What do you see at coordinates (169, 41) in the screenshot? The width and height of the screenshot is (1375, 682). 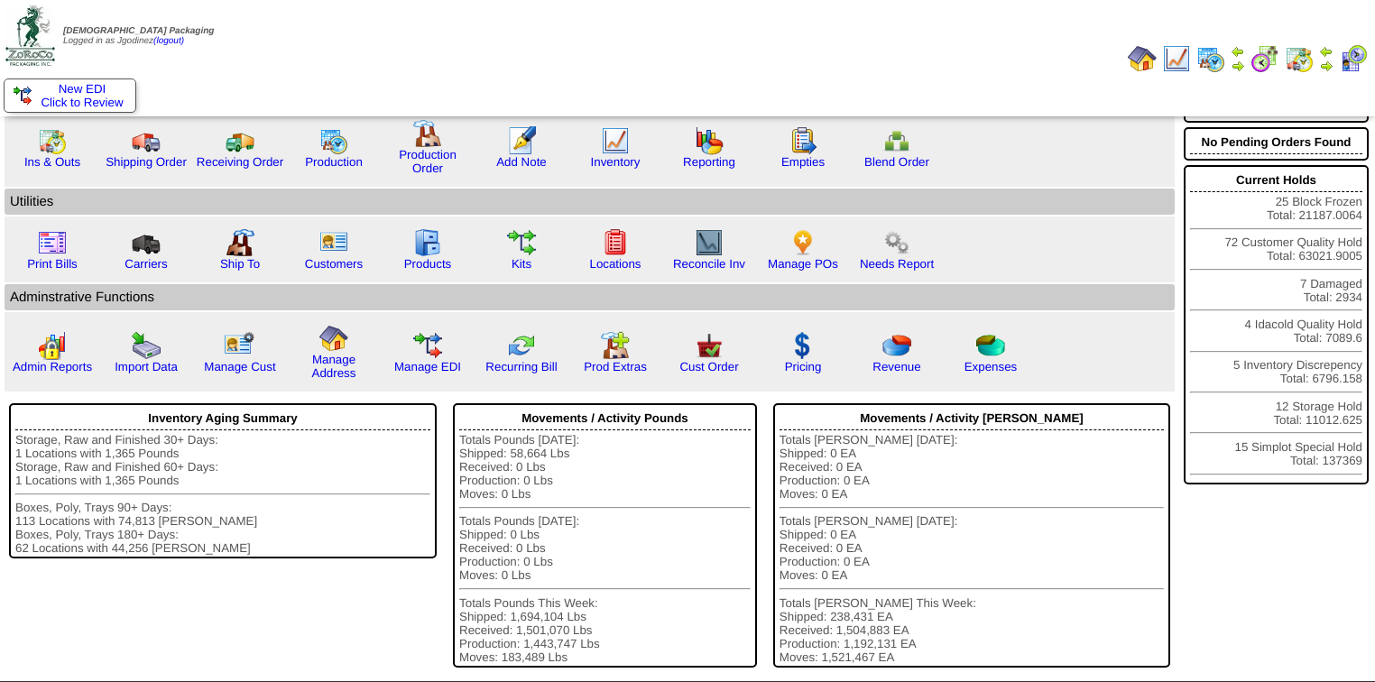 I see `a: (logout)` at bounding box center [169, 41].